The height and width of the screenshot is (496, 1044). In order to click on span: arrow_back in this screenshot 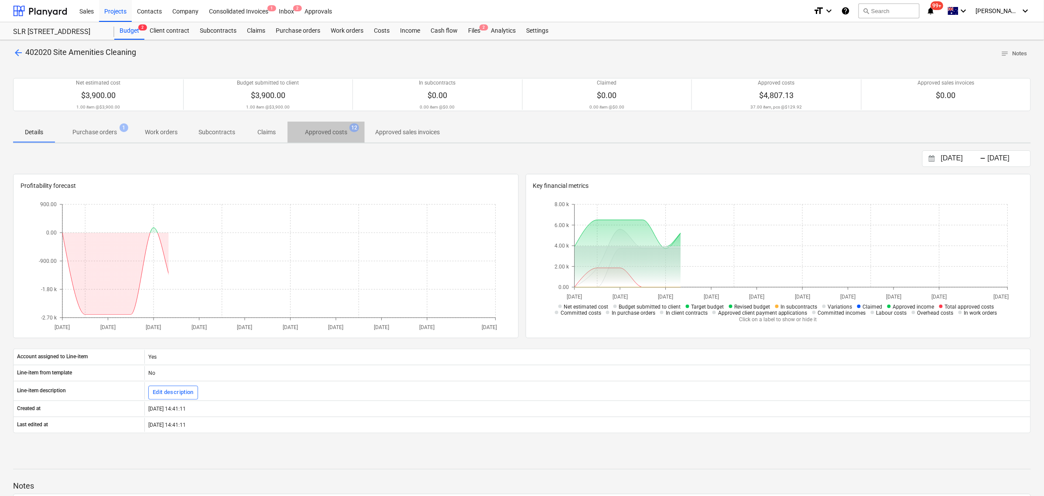, I will do `click(18, 53)`.